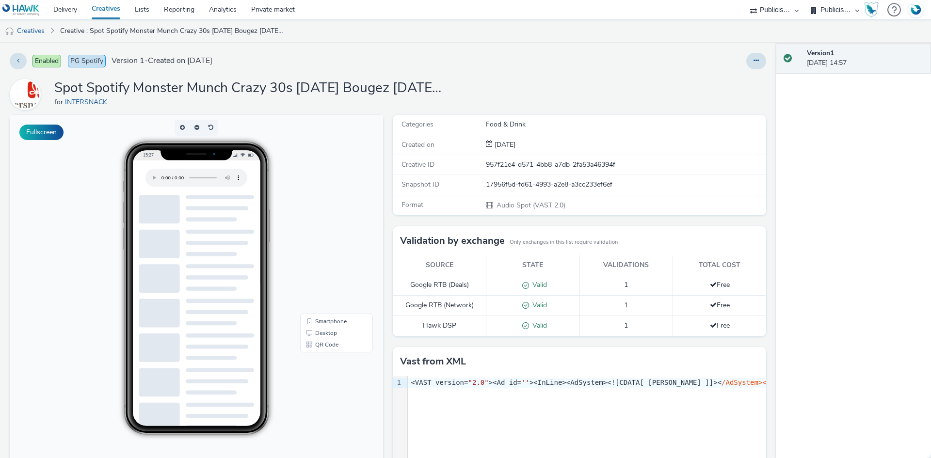 Image resolution: width=931 pixels, height=458 pixels. Describe the element at coordinates (871, 10) in the screenshot. I see `img: Hawk Academy` at that location.